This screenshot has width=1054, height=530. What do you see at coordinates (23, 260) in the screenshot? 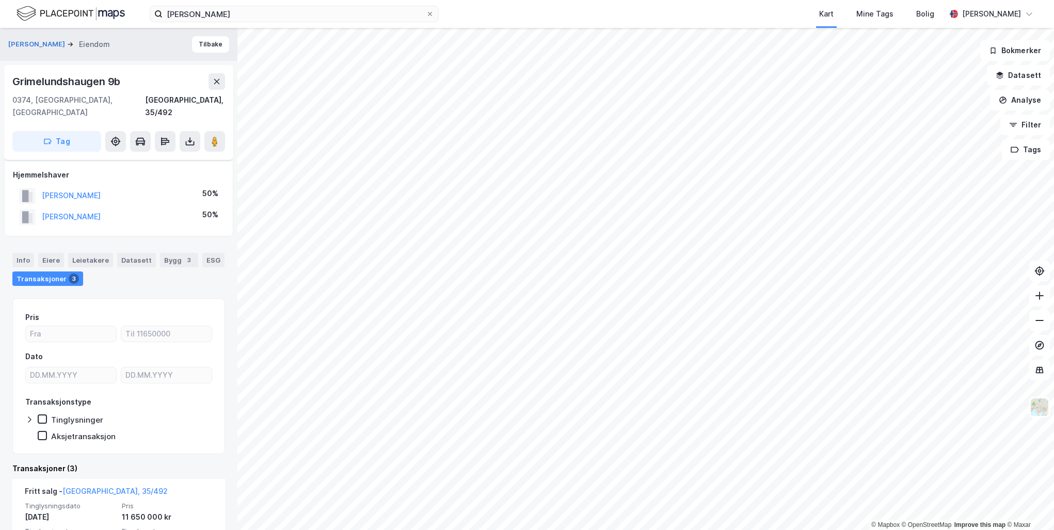
I see `div: Info` at bounding box center [23, 260].